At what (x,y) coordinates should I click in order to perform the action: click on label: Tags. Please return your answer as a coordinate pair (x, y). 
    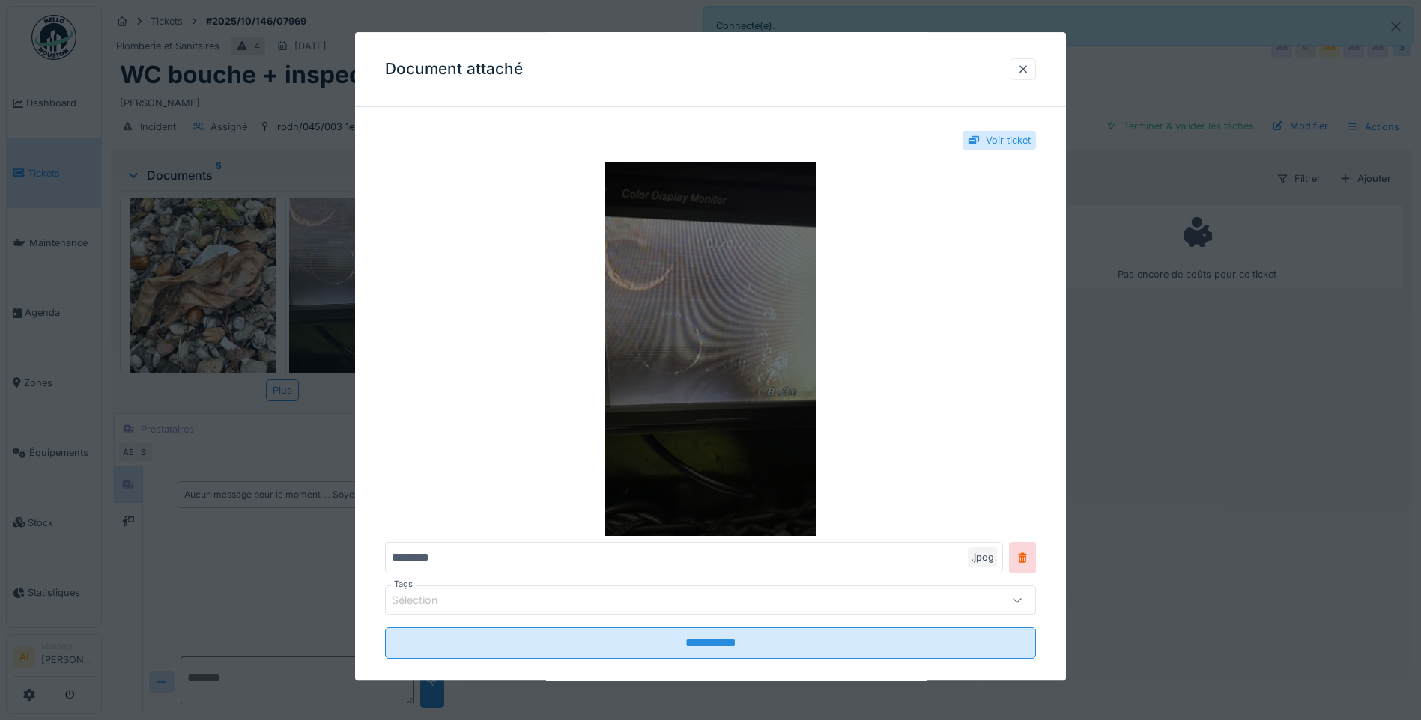
    Looking at the image, I should click on (403, 584).